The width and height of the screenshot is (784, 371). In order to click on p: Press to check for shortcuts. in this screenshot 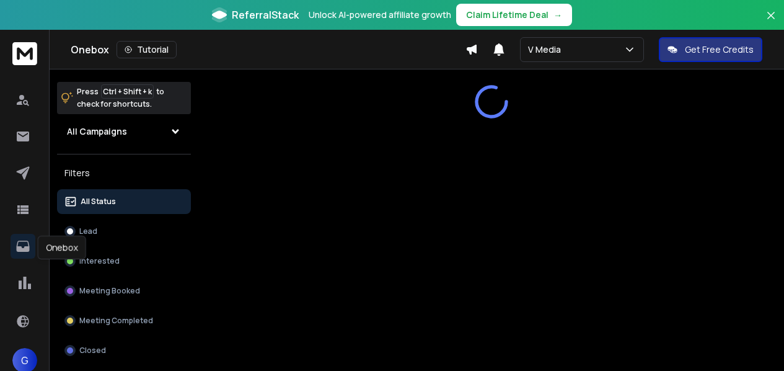, I will do `click(120, 98)`.